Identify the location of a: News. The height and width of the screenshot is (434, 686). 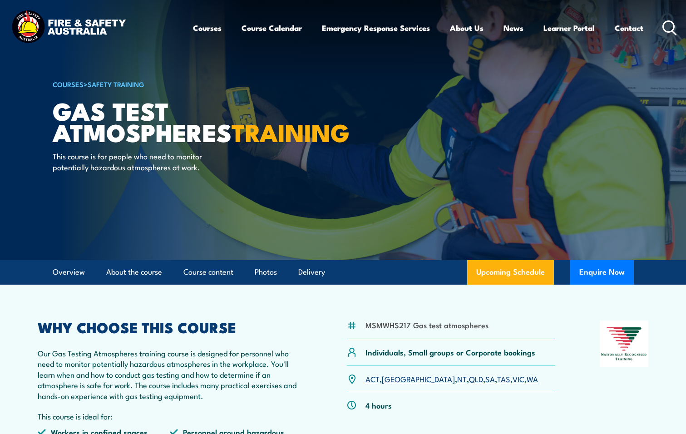
(513, 28).